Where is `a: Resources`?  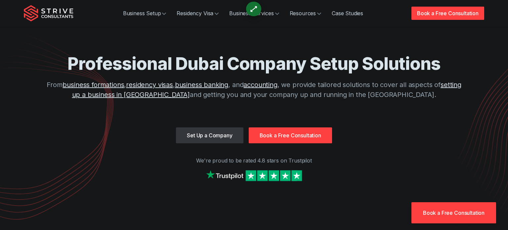 a: Resources is located at coordinates (306, 13).